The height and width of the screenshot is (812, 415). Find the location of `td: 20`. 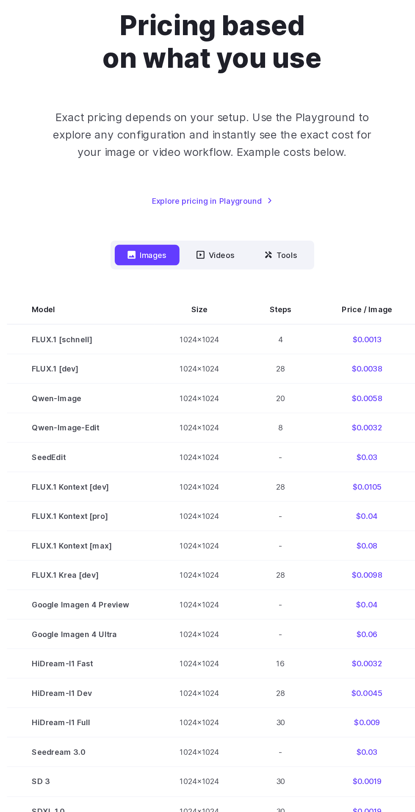

td: 20 is located at coordinates (263, 401).